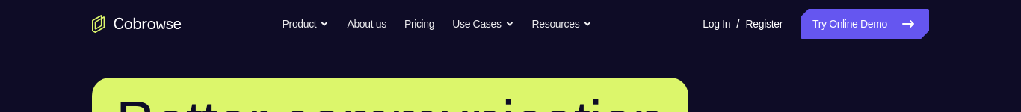 The image size is (1021, 112). Describe the element at coordinates (137, 24) in the screenshot. I see `a: Go to the home page` at that location.